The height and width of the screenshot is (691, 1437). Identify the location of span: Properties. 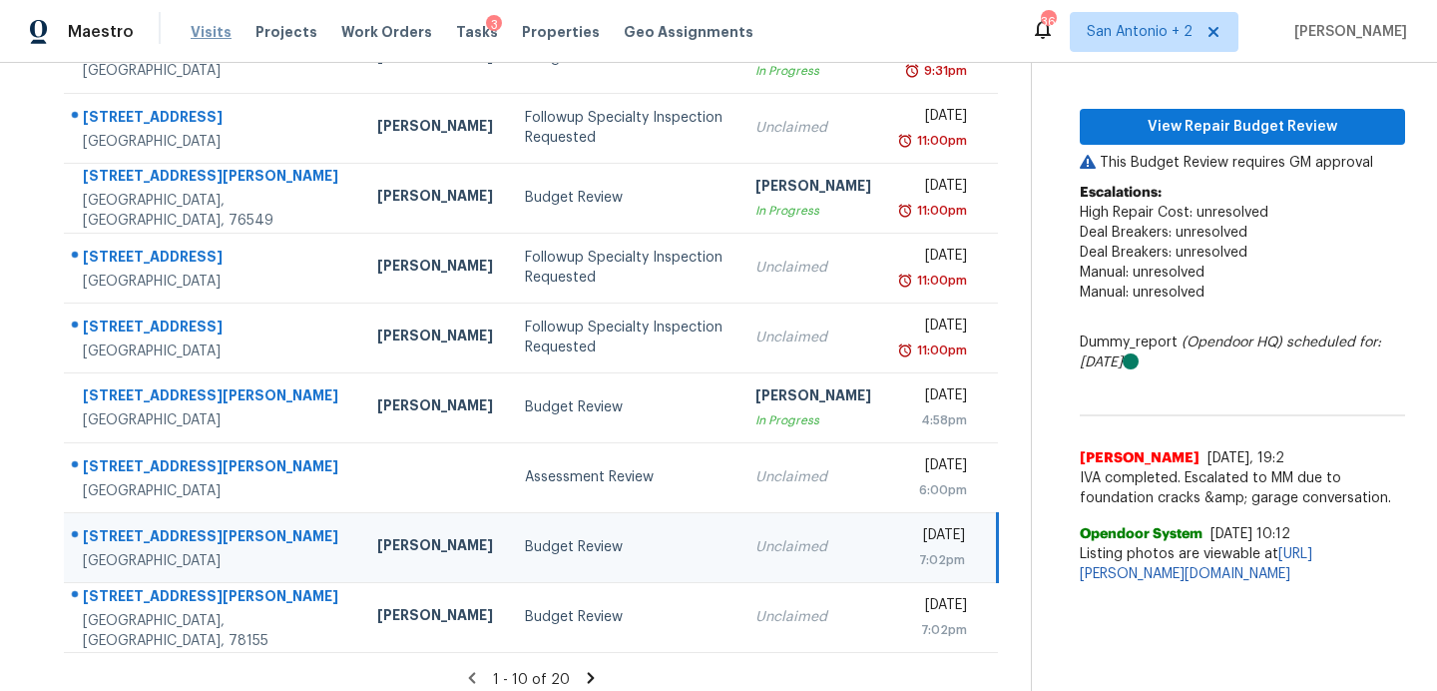
(561, 32).